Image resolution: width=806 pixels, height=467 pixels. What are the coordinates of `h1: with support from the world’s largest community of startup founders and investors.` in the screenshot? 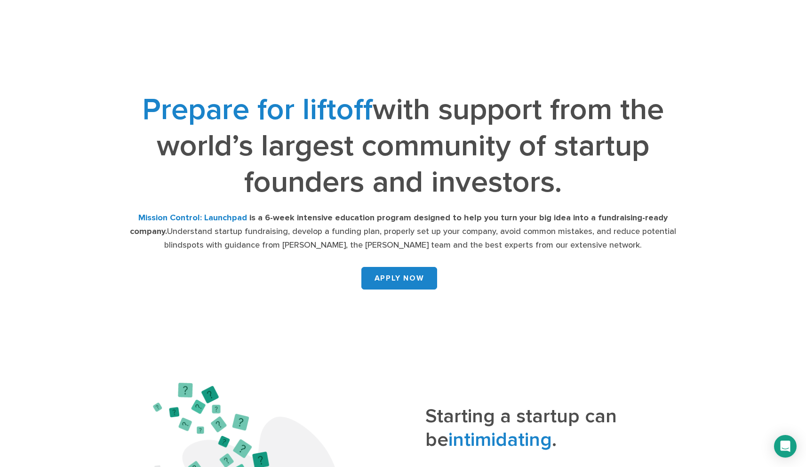 It's located at (403, 145).